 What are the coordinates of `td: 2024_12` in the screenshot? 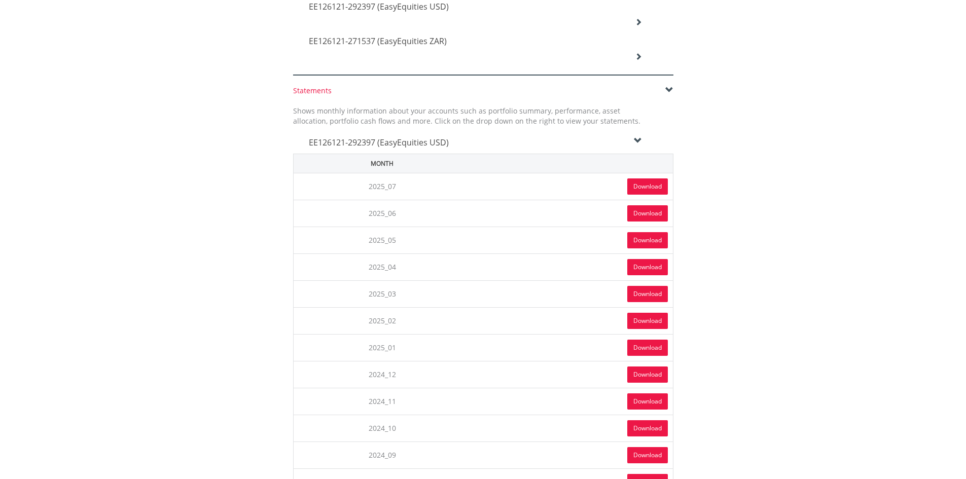 It's located at (382, 374).